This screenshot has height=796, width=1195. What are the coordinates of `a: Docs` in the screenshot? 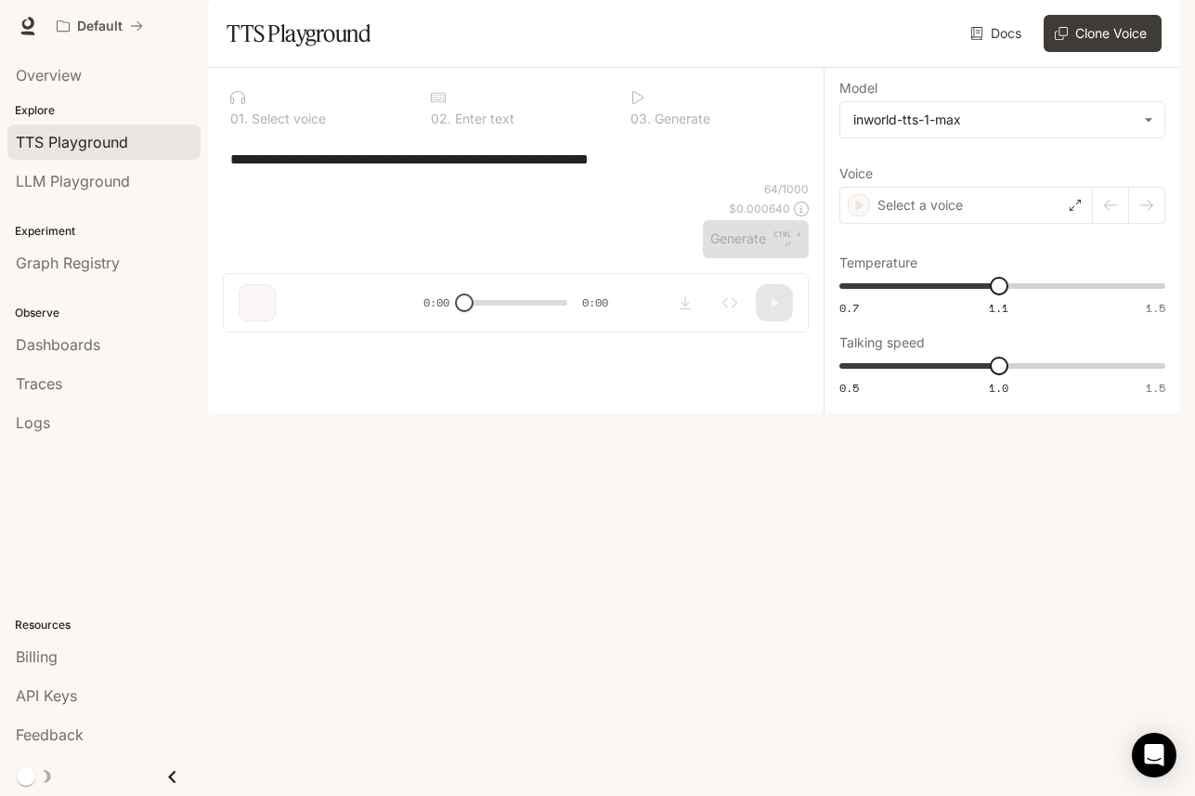 It's located at (997, 33).